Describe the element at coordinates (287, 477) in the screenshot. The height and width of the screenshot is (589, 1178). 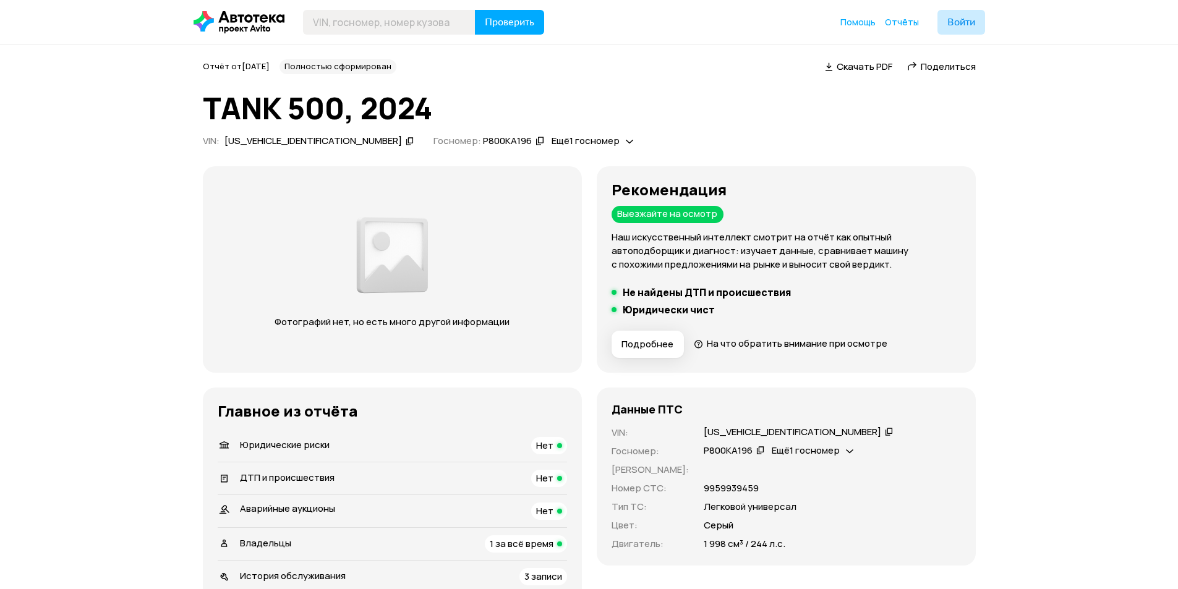
I see `span: ДТП и происшествия` at that location.